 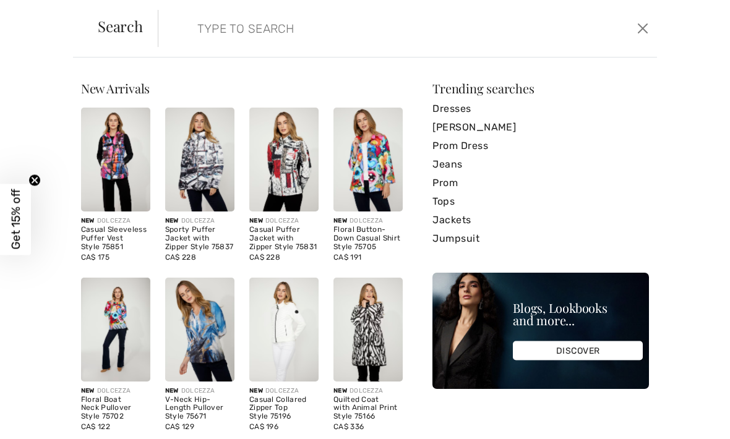 What do you see at coordinates (95, 427) in the screenshot?
I see `span: CA$ 122` at bounding box center [95, 427].